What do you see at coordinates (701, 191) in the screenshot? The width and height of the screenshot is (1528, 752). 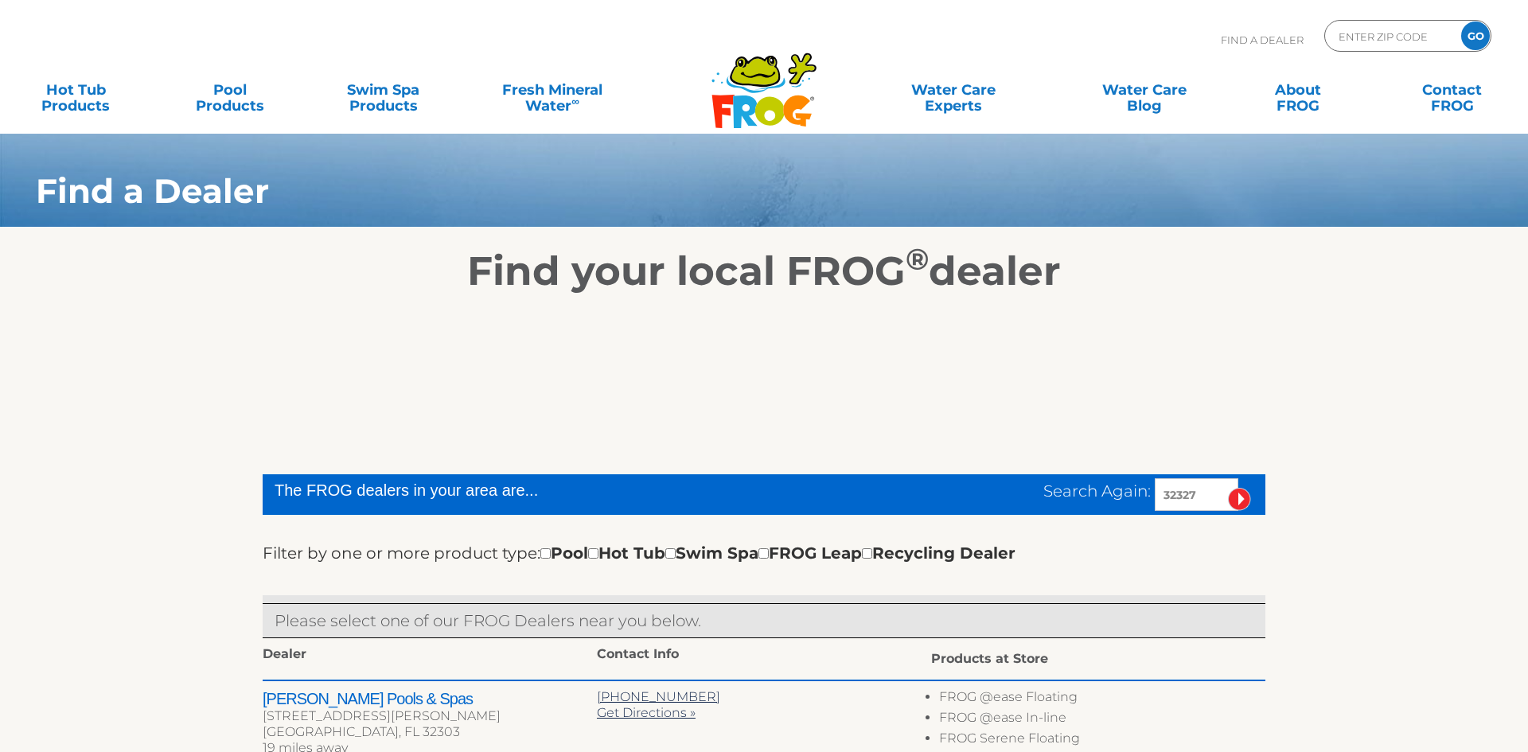 I see `h1: Find a Dealer` at bounding box center [701, 191].